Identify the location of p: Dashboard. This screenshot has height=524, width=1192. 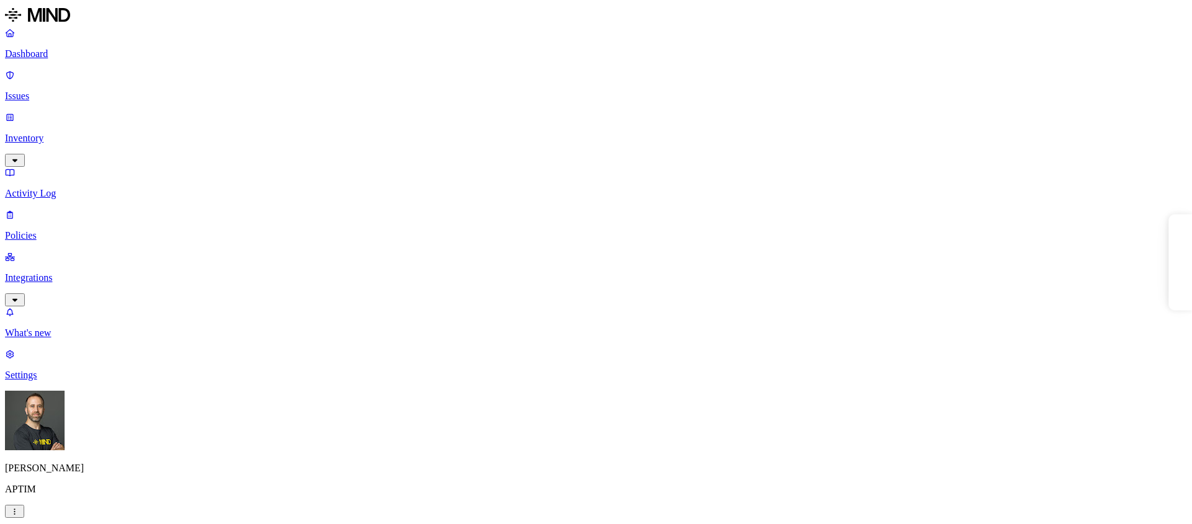
(596, 54).